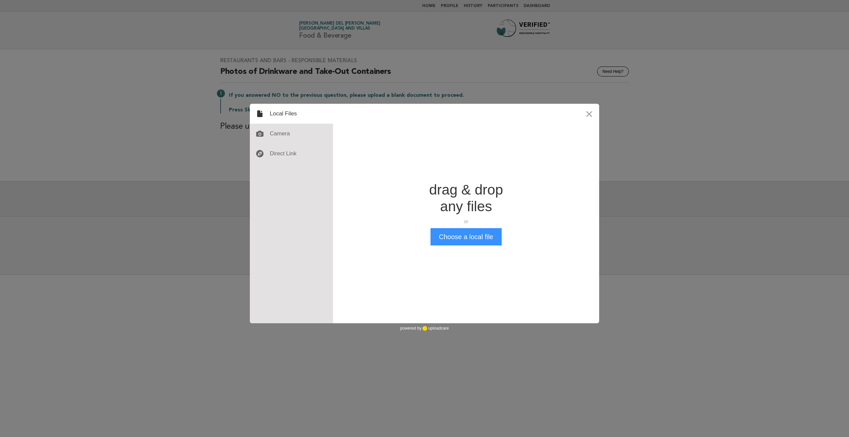 The width and height of the screenshot is (849, 437). Describe the element at coordinates (589, 114) in the screenshot. I see `button: Close` at that location.